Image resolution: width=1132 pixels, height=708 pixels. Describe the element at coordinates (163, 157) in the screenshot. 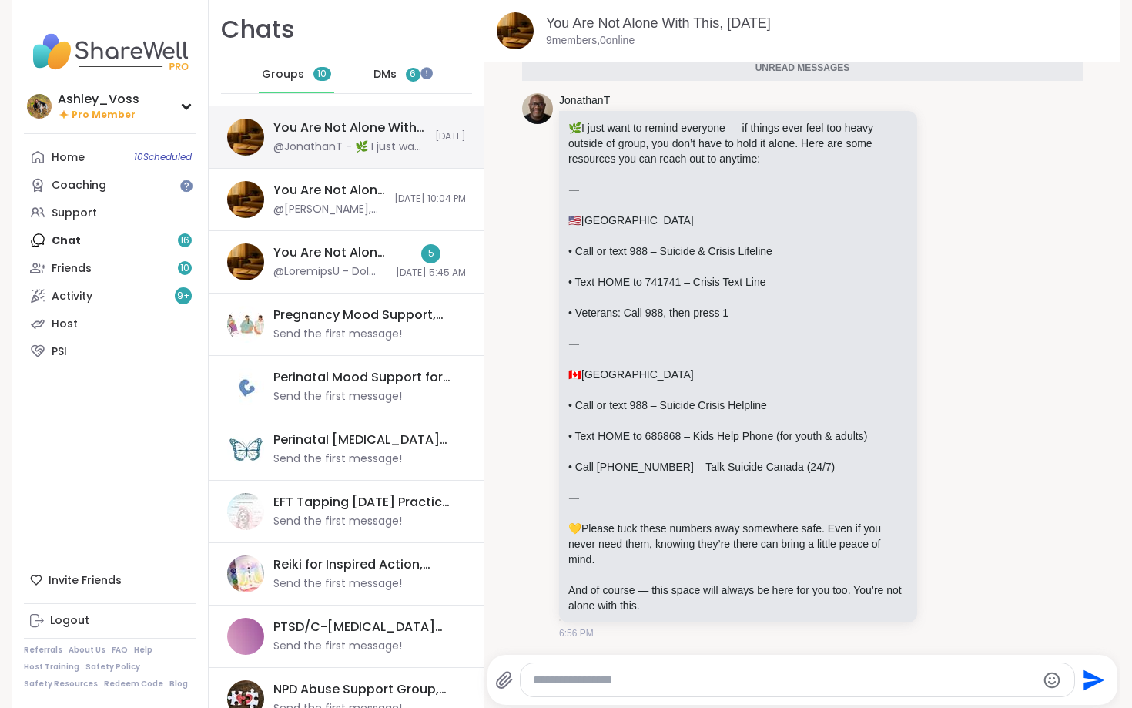

I see `span: 10 Scheduled` at that location.